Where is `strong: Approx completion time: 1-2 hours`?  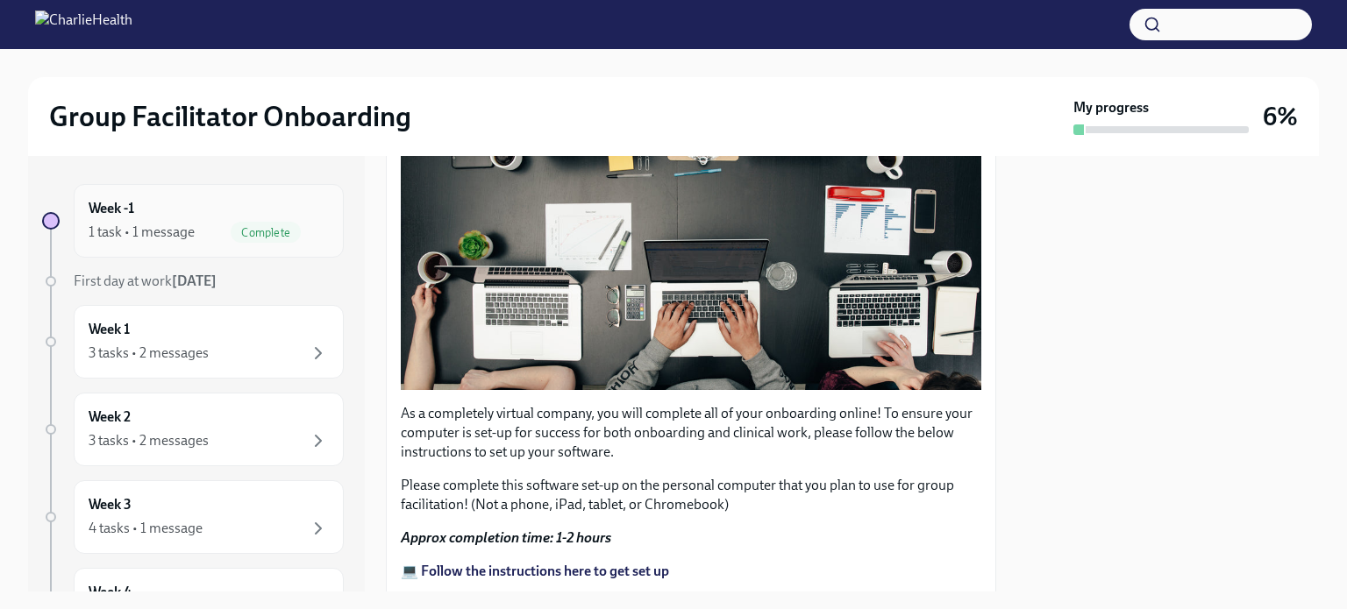
strong: Approx completion time: 1-2 hours is located at coordinates (506, 538).